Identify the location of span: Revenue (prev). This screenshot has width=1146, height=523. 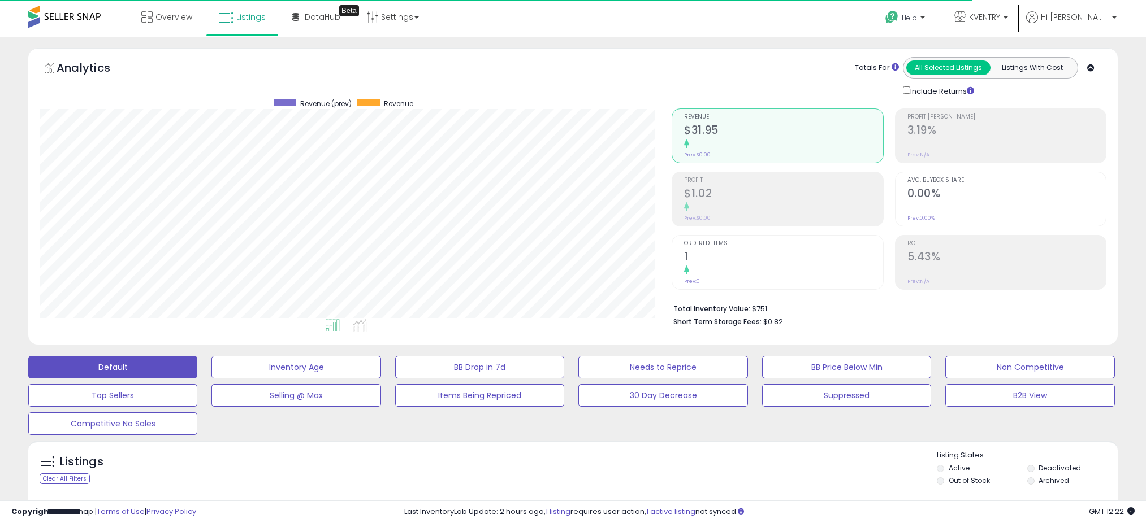
(326, 103).